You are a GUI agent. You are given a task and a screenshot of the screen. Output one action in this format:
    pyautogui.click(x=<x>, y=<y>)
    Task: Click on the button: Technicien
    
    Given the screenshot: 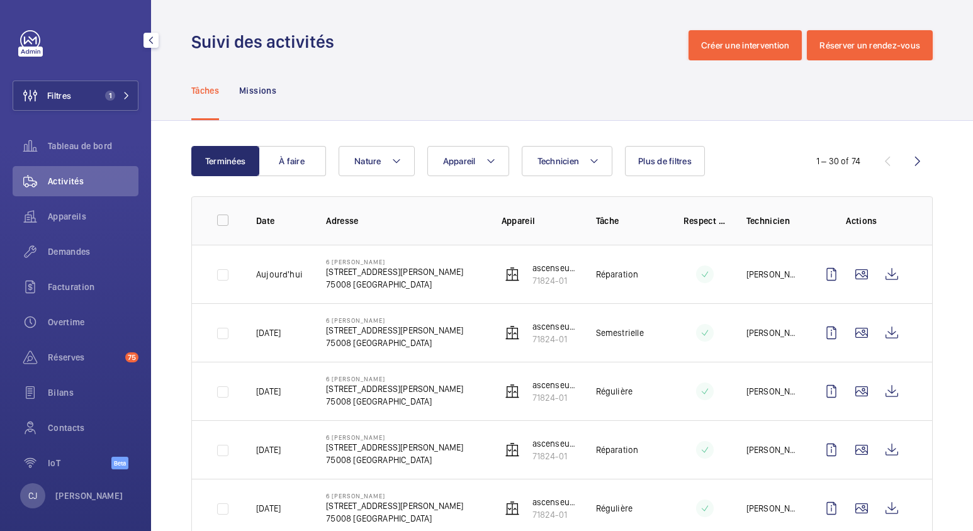 What is the action you would take?
    pyautogui.click(x=567, y=161)
    